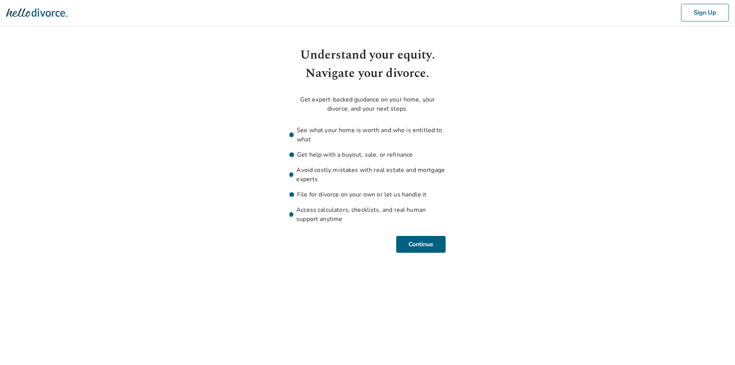 Image resolution: width=735 pixels, height=365 pixels. Describe the element at coordinates (368, 155) in the screenshot. I see `li: Get help with a buyout, sale, or refinance` at that location.